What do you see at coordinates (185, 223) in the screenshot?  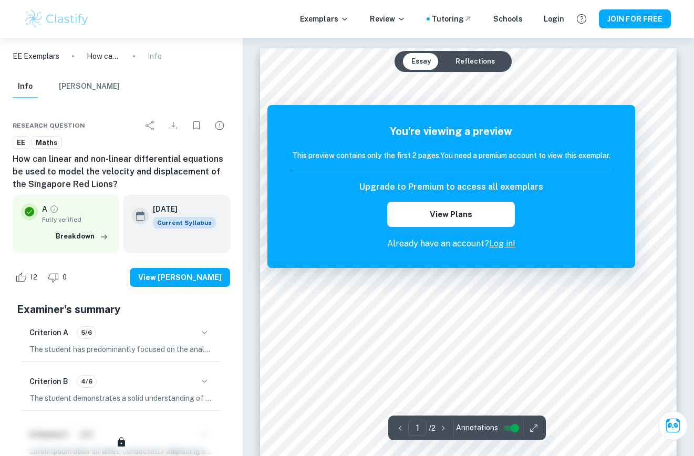 I see `span: Current Syllabus` at bounding box center [185, 223].